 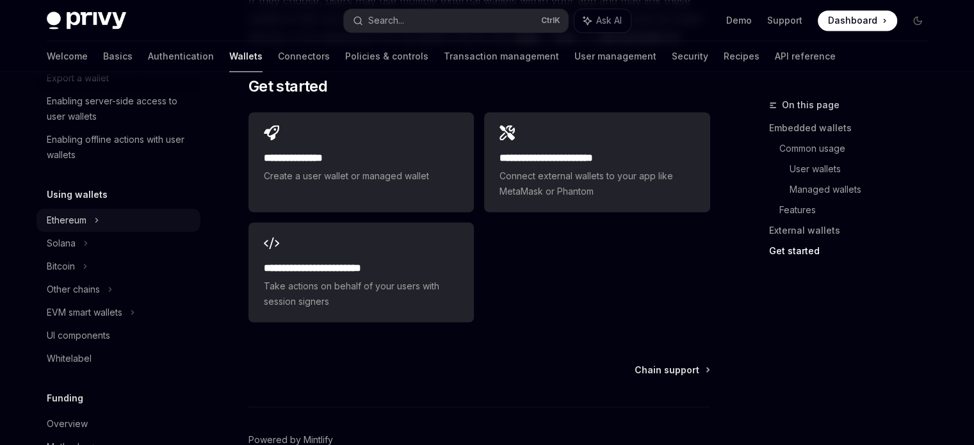 What do you see at coordinates (742, 56) in the screenshot?
I see `a: Recipes` at bounding box center [742, 56].